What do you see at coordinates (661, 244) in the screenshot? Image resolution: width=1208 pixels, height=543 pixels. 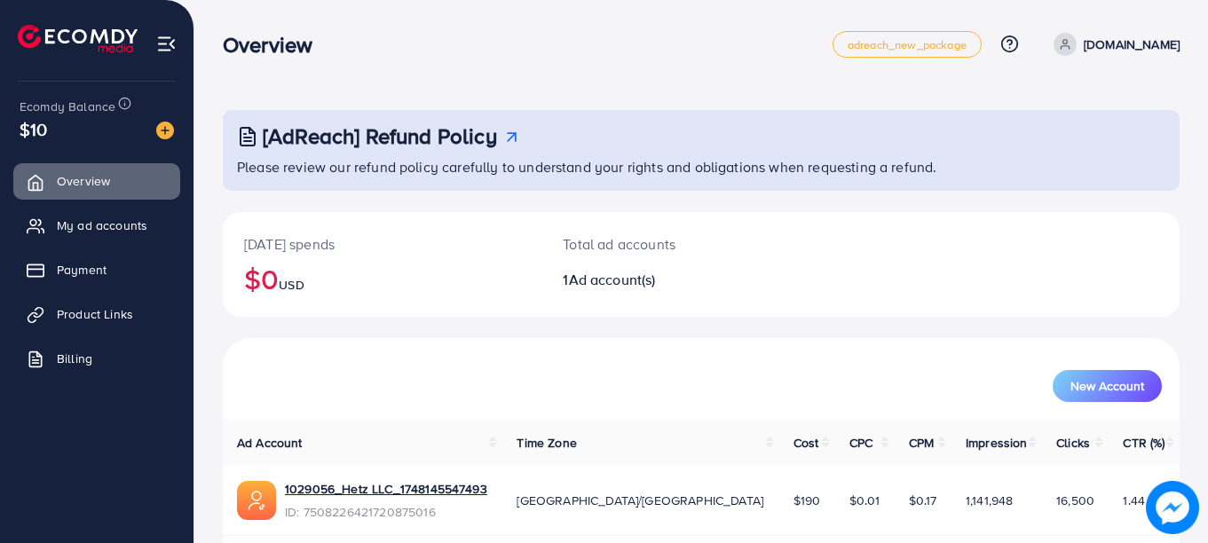 I see `p: Total ad accounts` at bounding box center [661, 244].